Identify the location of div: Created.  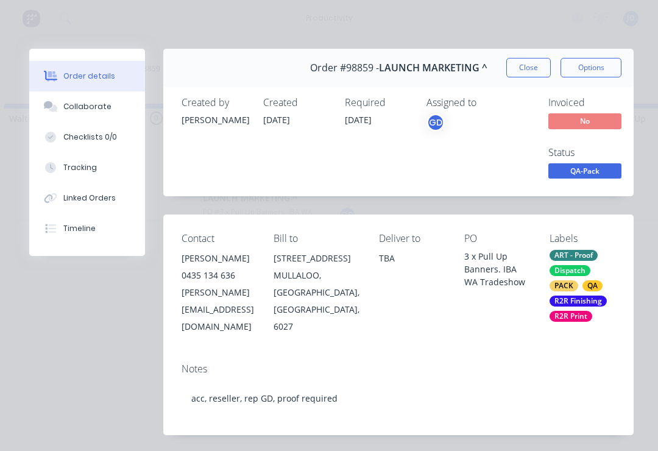
(297, 102).